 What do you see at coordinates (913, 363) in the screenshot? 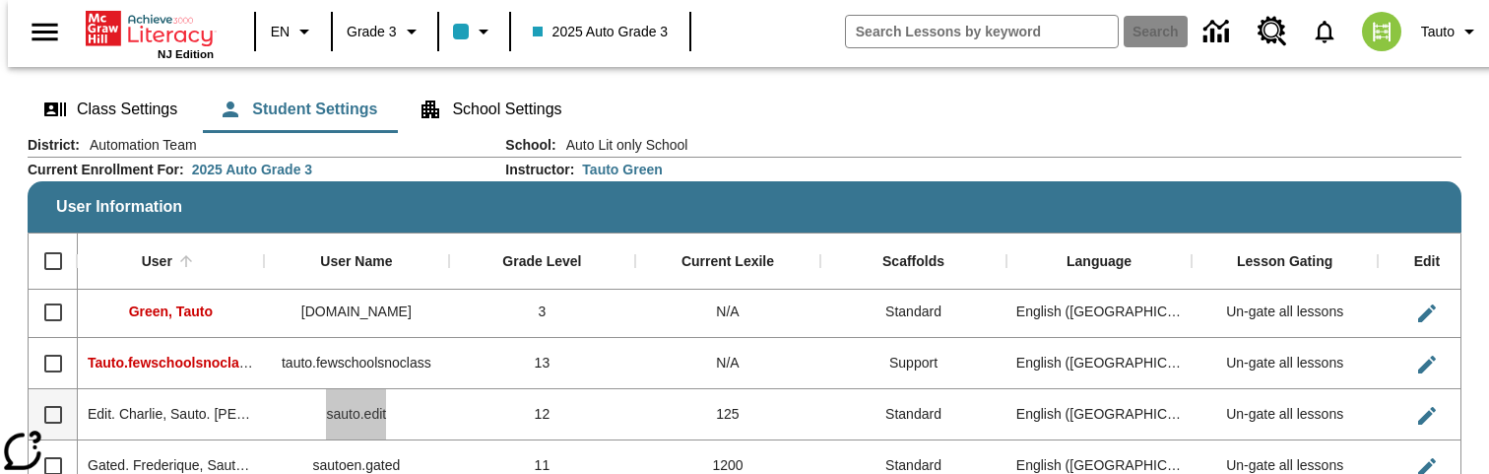
I see `div: Support` at bounding box center [913, 363].